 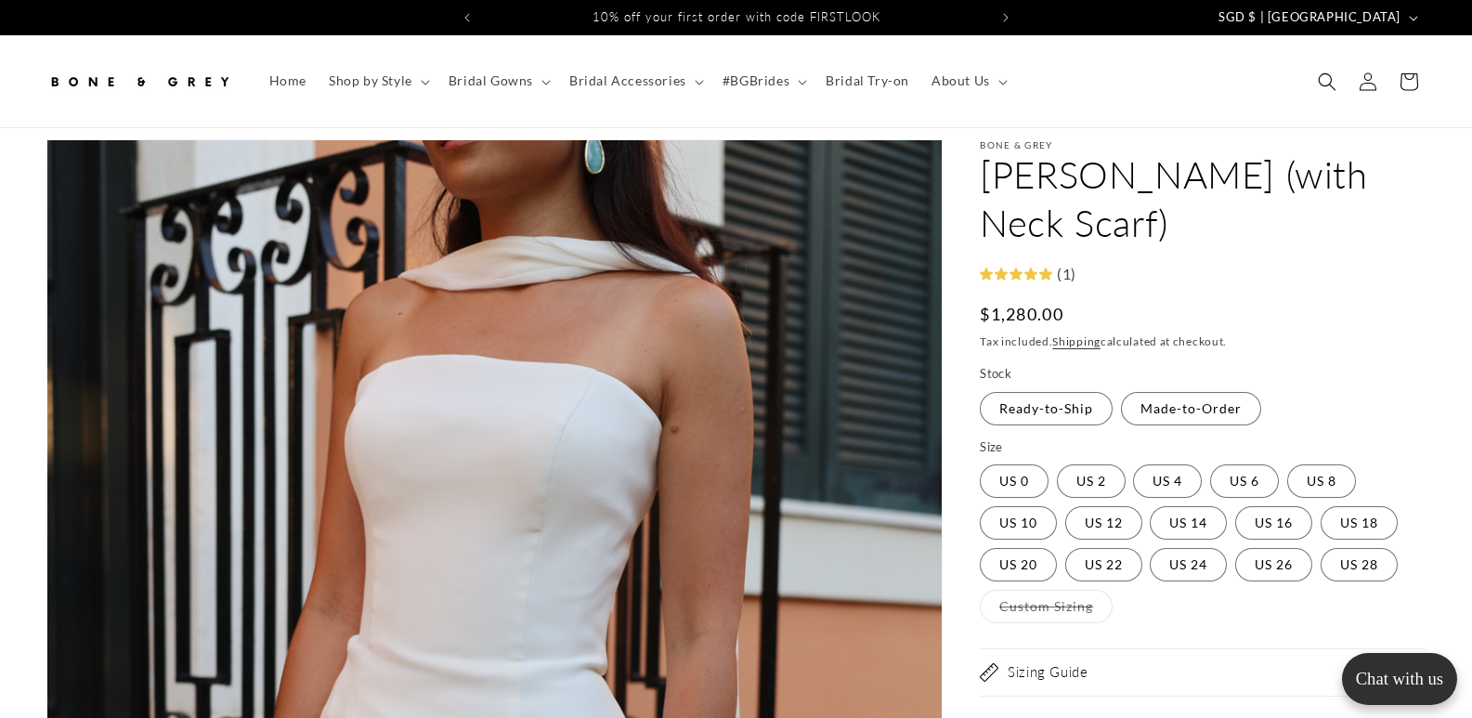 What do you see at coordinates (1188, 523) in the screenshot?
I see `label: US 14` at bounding box center [1188, 523].